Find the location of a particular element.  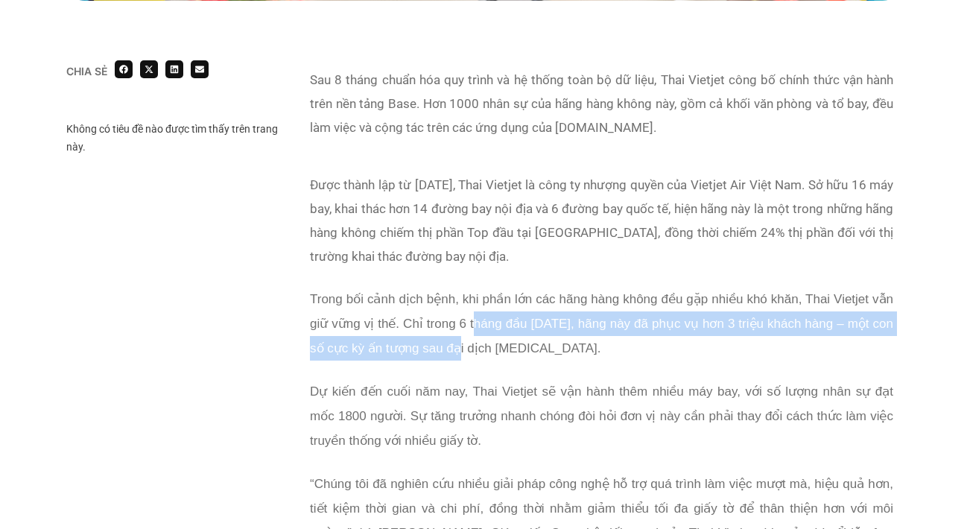

div: Share on linkedin is located at coordinates (174, 69).